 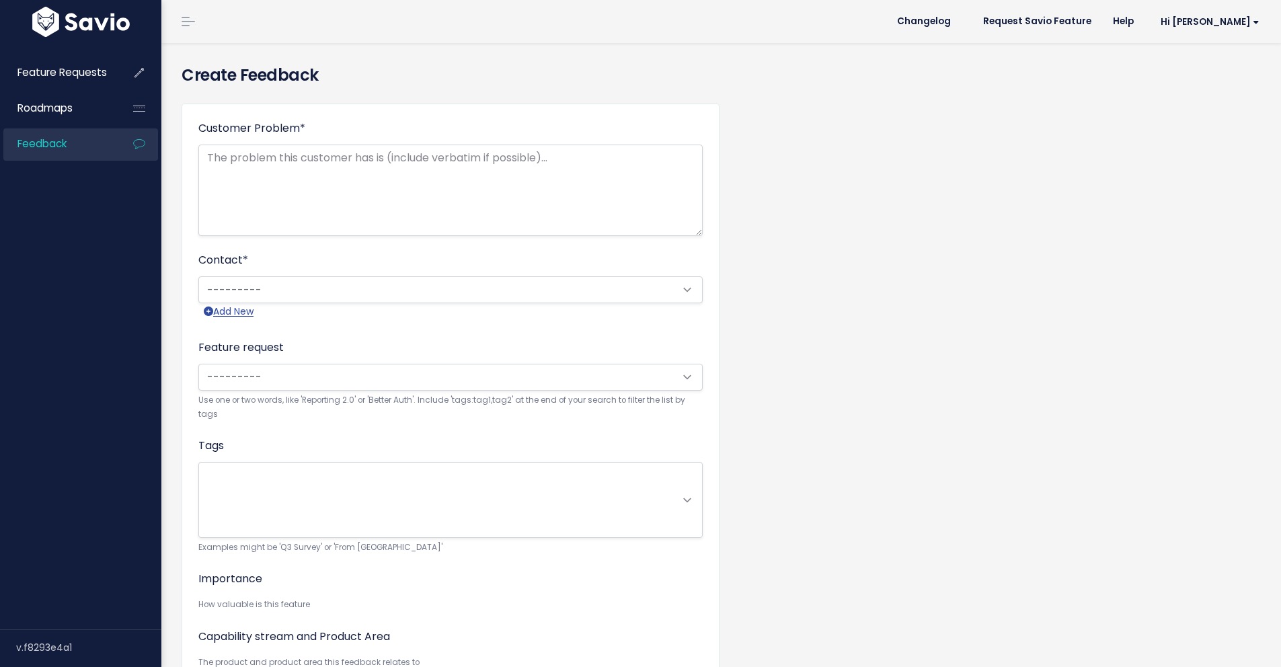 I want to click on label: Tags, so click(x=211, y=446).